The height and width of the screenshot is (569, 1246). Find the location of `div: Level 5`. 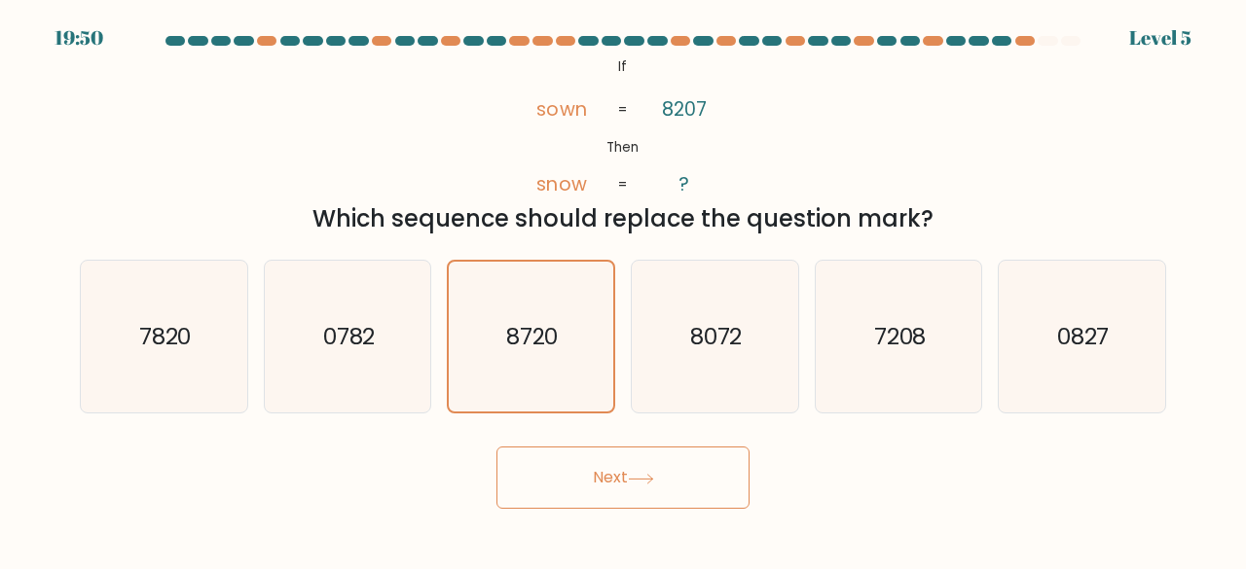

div: Level 5 is located at coordinates (1160, 38).